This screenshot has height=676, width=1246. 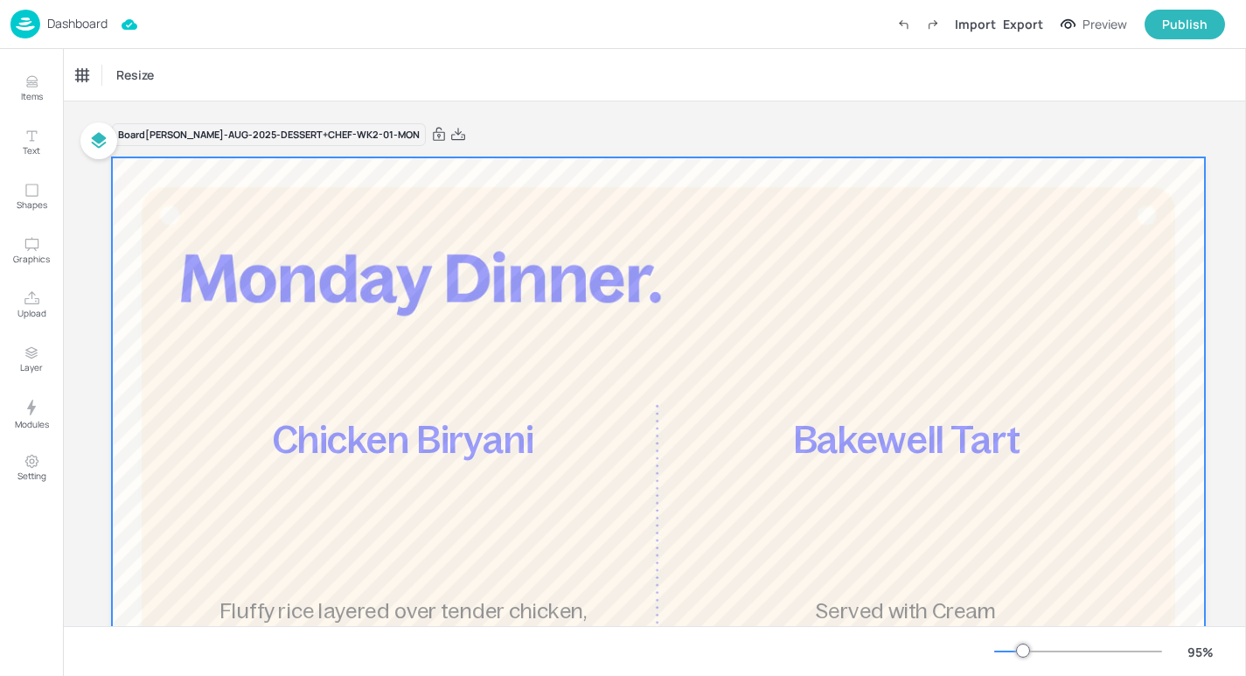 What do you see at coordinates (403, 440) in the screenshot?
I see `span: Chicken Biryani` at bounding box center [403, 440].